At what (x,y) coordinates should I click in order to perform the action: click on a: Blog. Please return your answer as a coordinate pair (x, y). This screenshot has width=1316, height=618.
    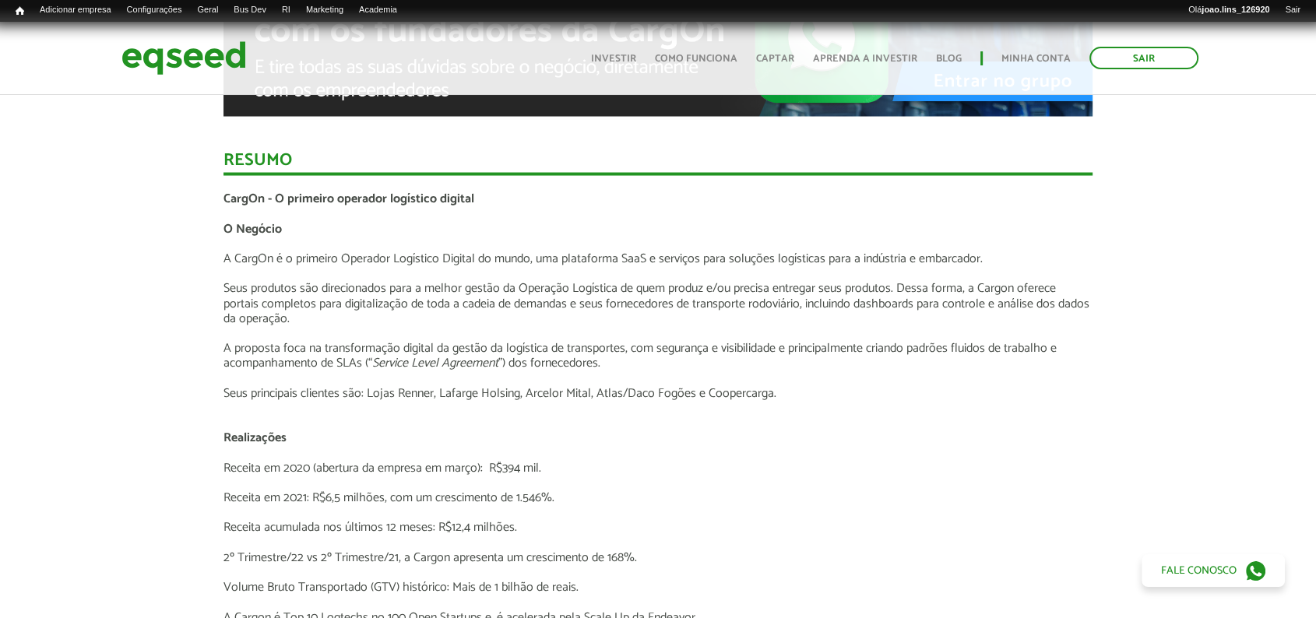
    Looking at the image, I should click on (949, 58).